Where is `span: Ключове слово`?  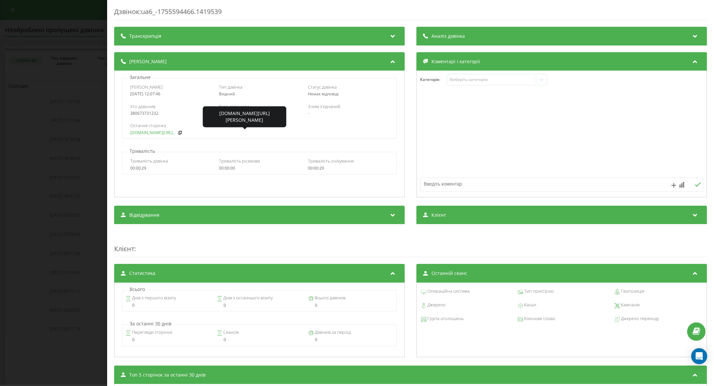 span: Ключове слово is located at coordinates (539, 319).